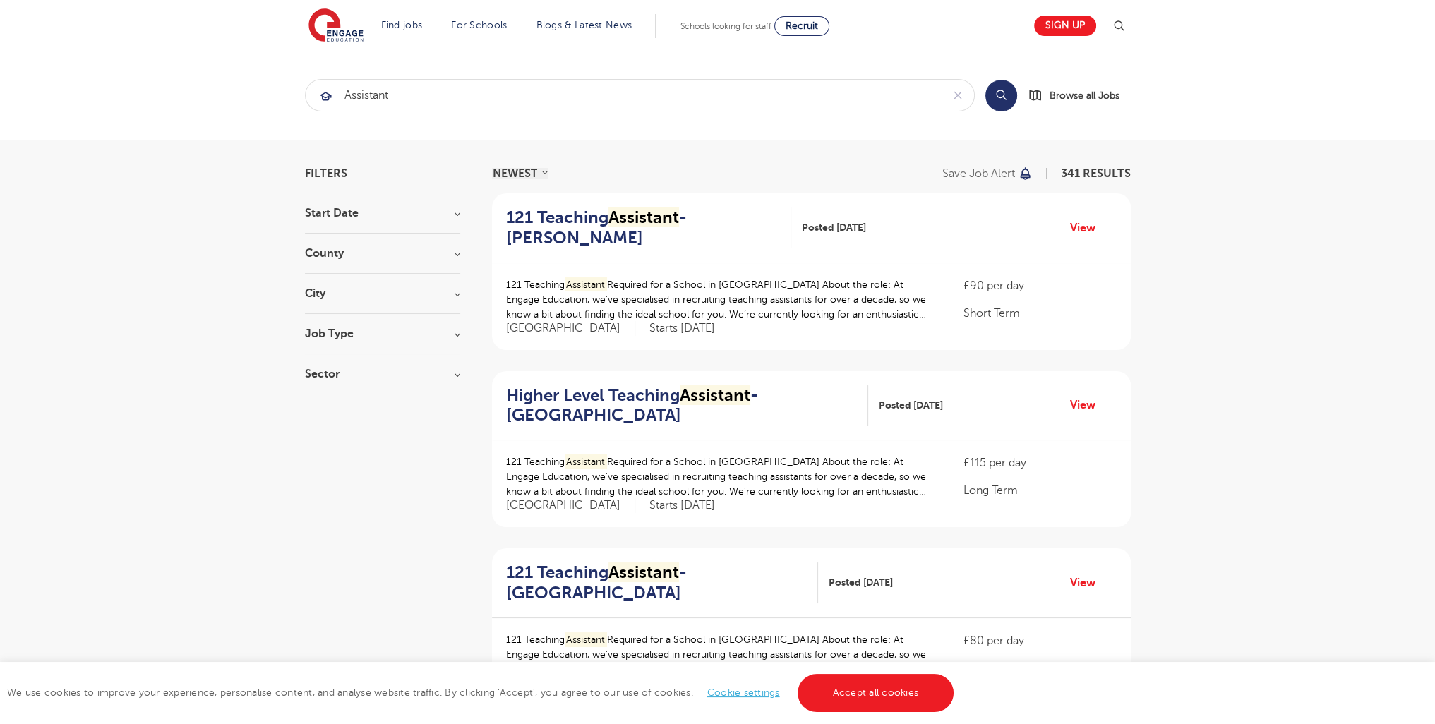  What do you see at coordinates (479, 25) in the screenshot?
I see `a: For Schools` at bounding box center [479, 25].